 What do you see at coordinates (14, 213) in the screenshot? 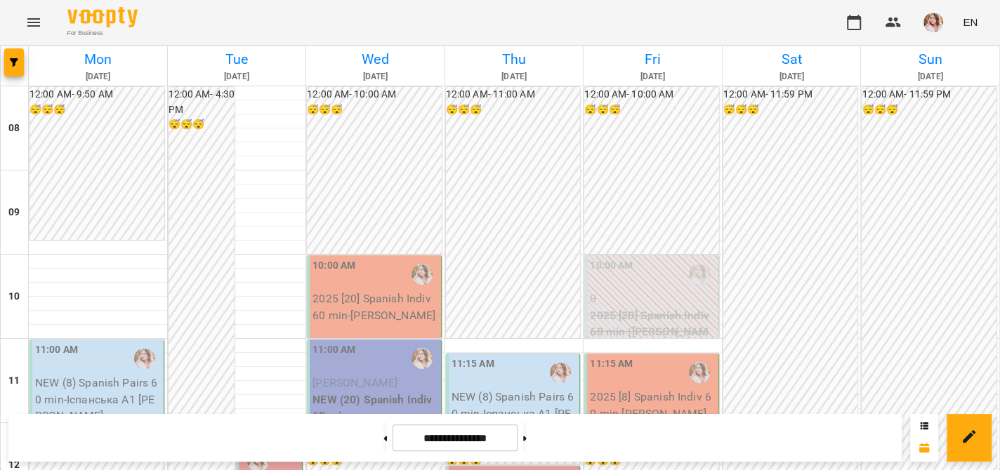
I see `h6: 09` at bounding box center [14, 213].